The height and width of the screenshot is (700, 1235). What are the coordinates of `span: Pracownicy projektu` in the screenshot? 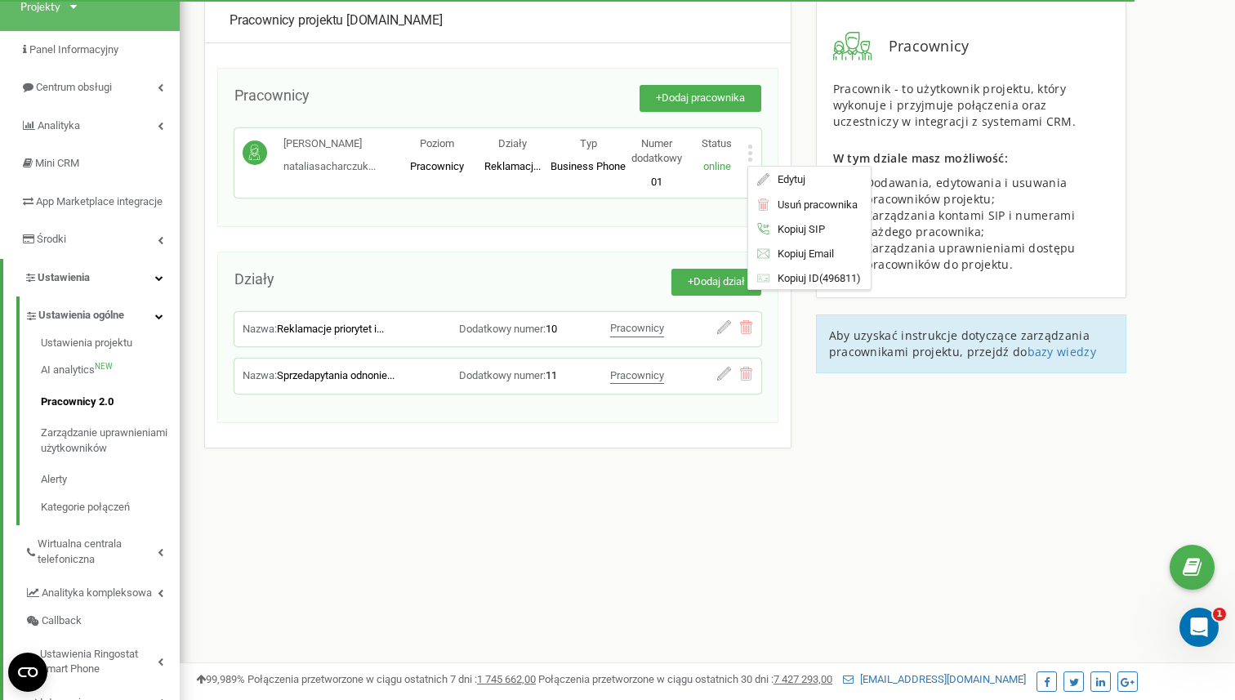 It's located at (286, 20).